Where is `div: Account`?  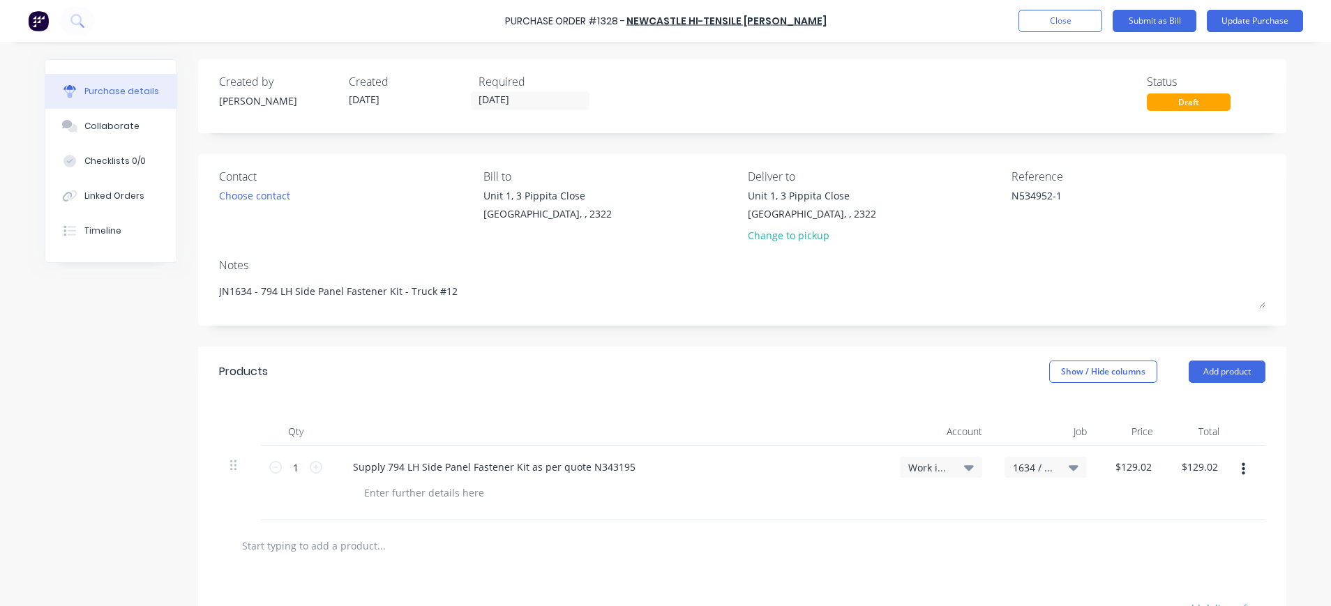
div: Account is located at coordinates (941, 432).